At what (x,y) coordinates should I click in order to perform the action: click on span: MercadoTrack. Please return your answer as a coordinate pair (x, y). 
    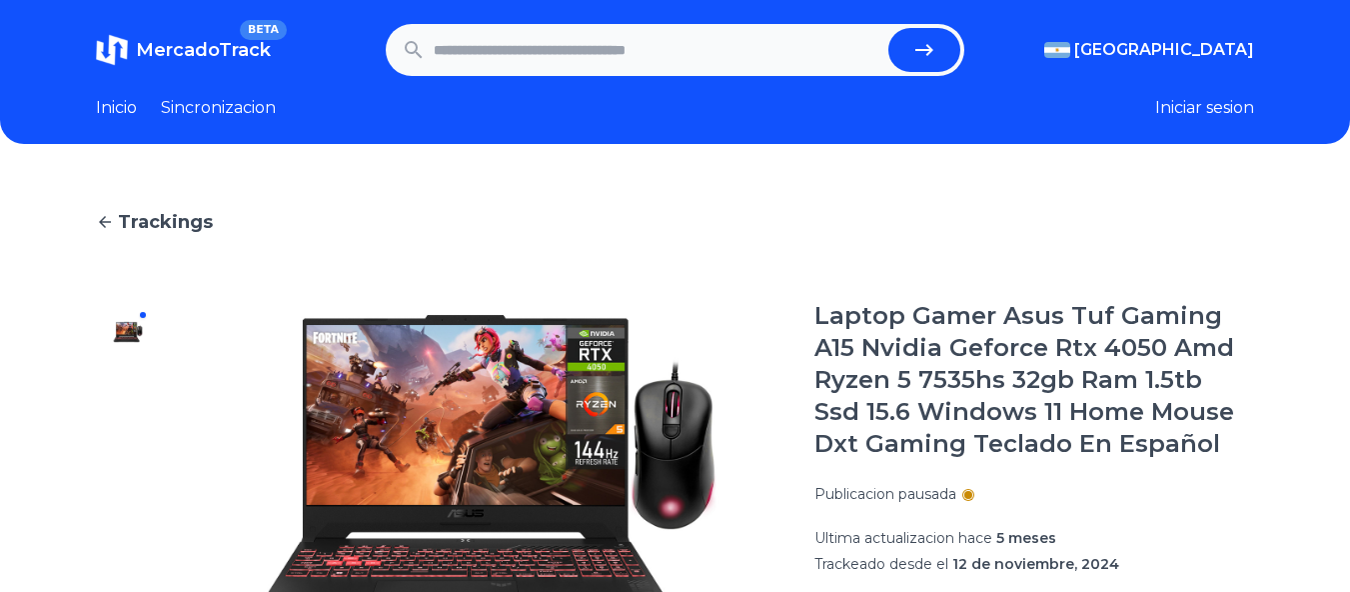
    Looking at the image, I should click on (203, 50).